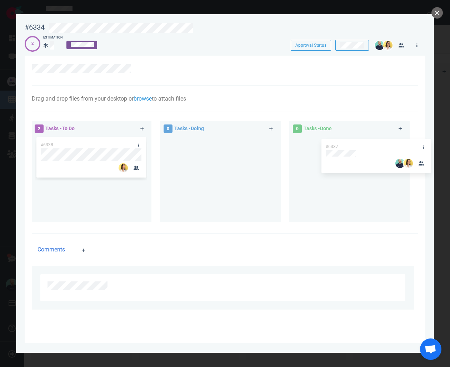  Describe the element at coordinates (169, 99) in the screenshot. I see `span: to attach files` at that location.